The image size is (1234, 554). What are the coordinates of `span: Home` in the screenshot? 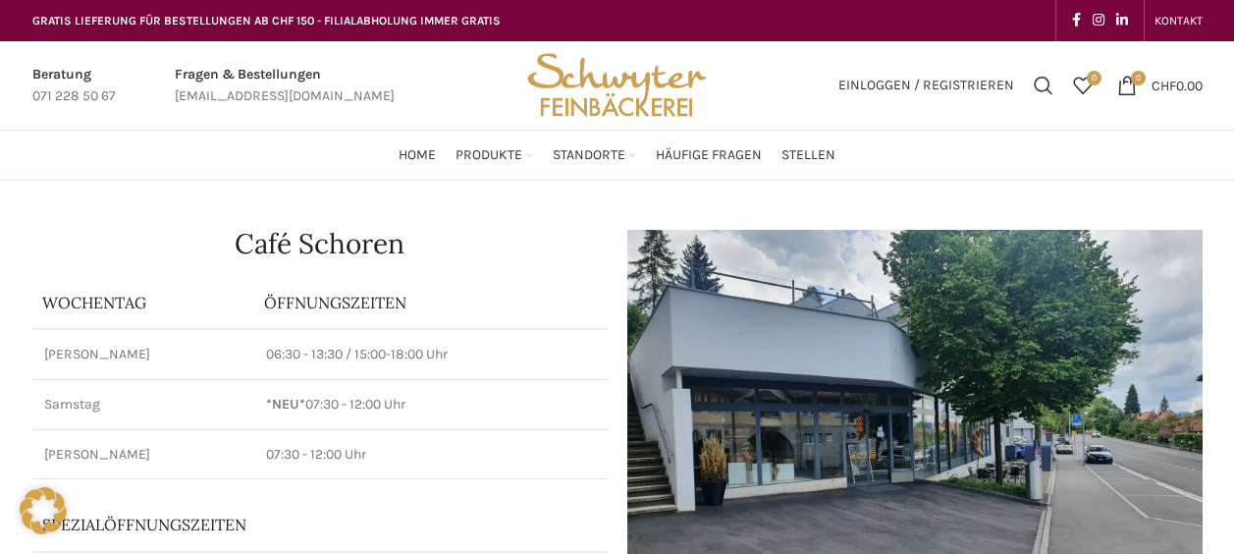 It's located at (417, 155).